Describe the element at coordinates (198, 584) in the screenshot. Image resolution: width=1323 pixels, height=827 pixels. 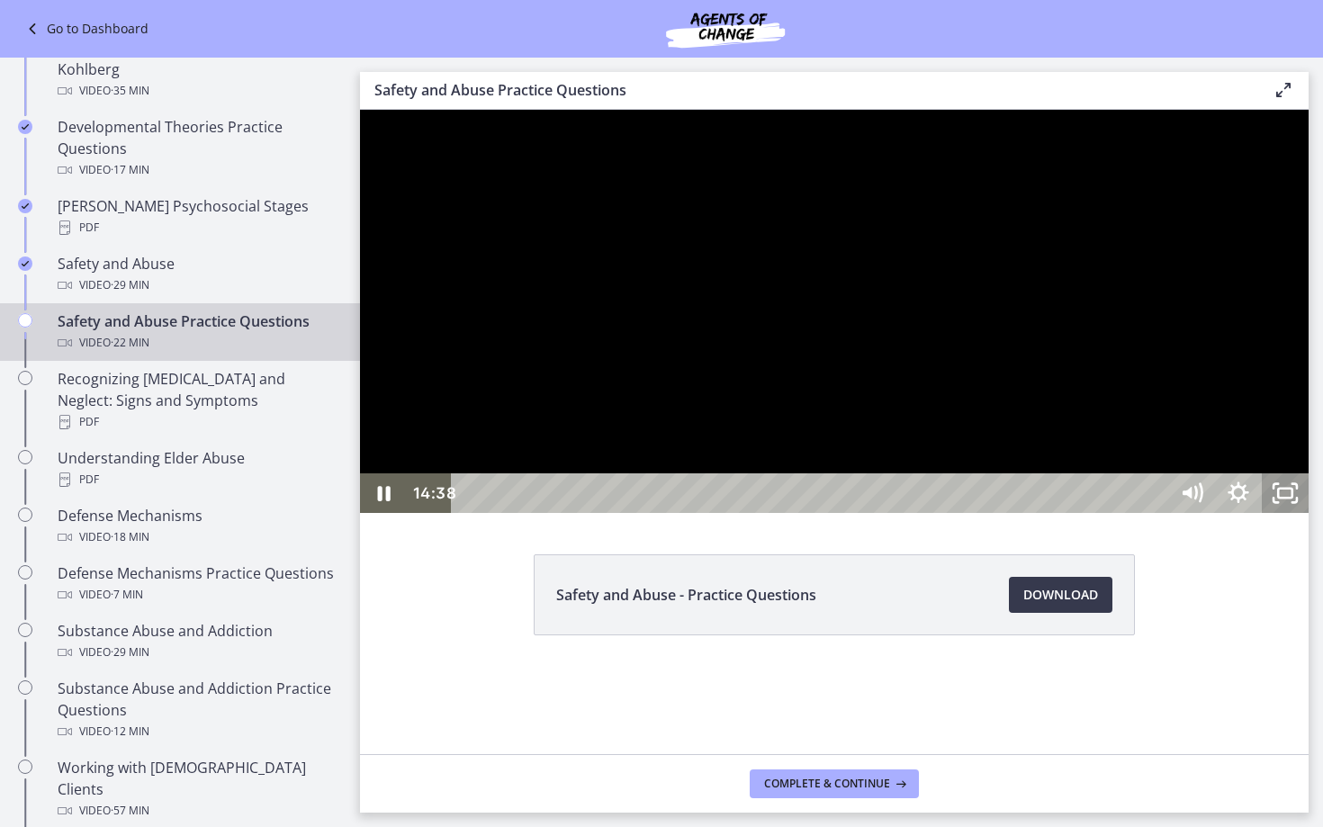
I see `div: Defense Mechanisms Practice Questions` at that location.